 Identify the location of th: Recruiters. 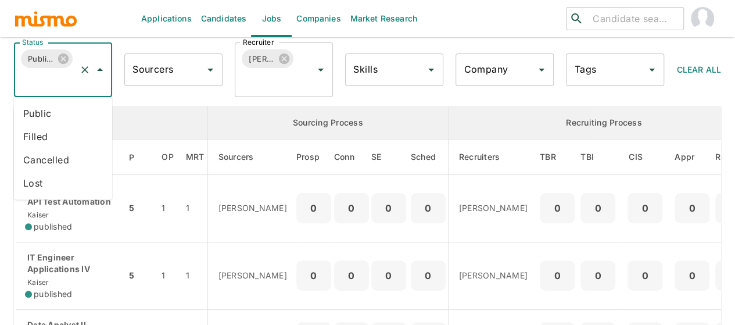
(492, 157).